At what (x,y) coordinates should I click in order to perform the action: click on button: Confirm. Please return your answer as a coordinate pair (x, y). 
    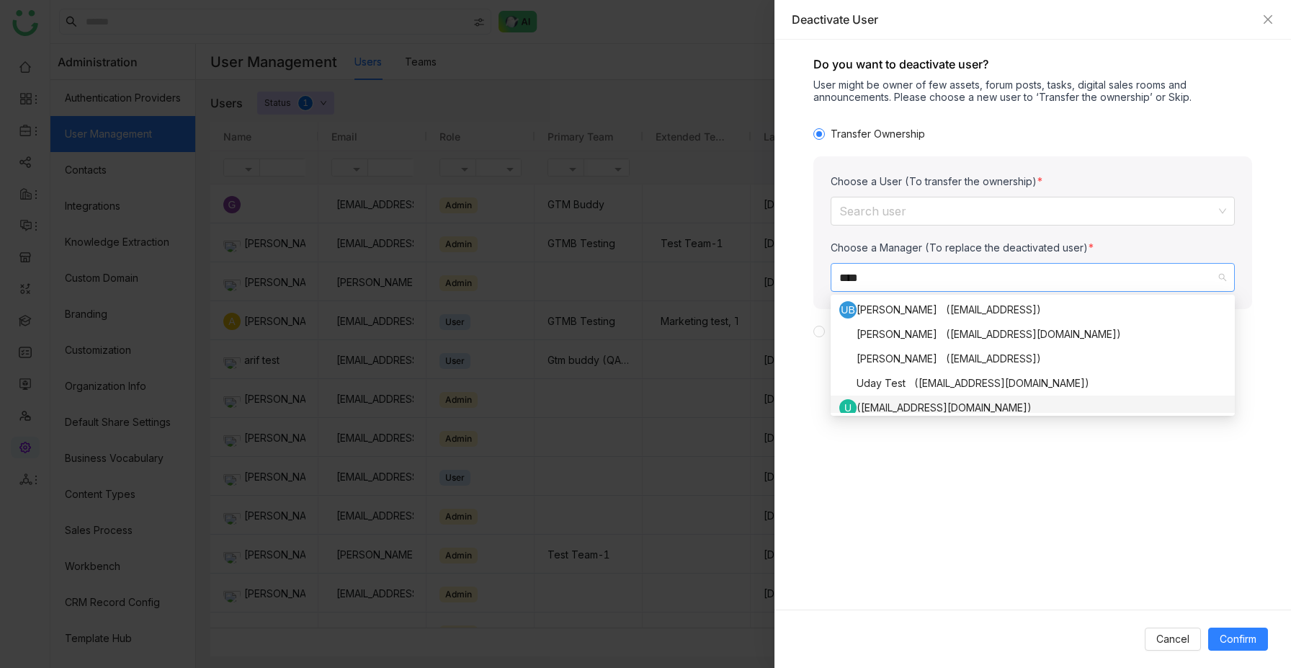
    Looking at the image, I should click on (1238, 639).